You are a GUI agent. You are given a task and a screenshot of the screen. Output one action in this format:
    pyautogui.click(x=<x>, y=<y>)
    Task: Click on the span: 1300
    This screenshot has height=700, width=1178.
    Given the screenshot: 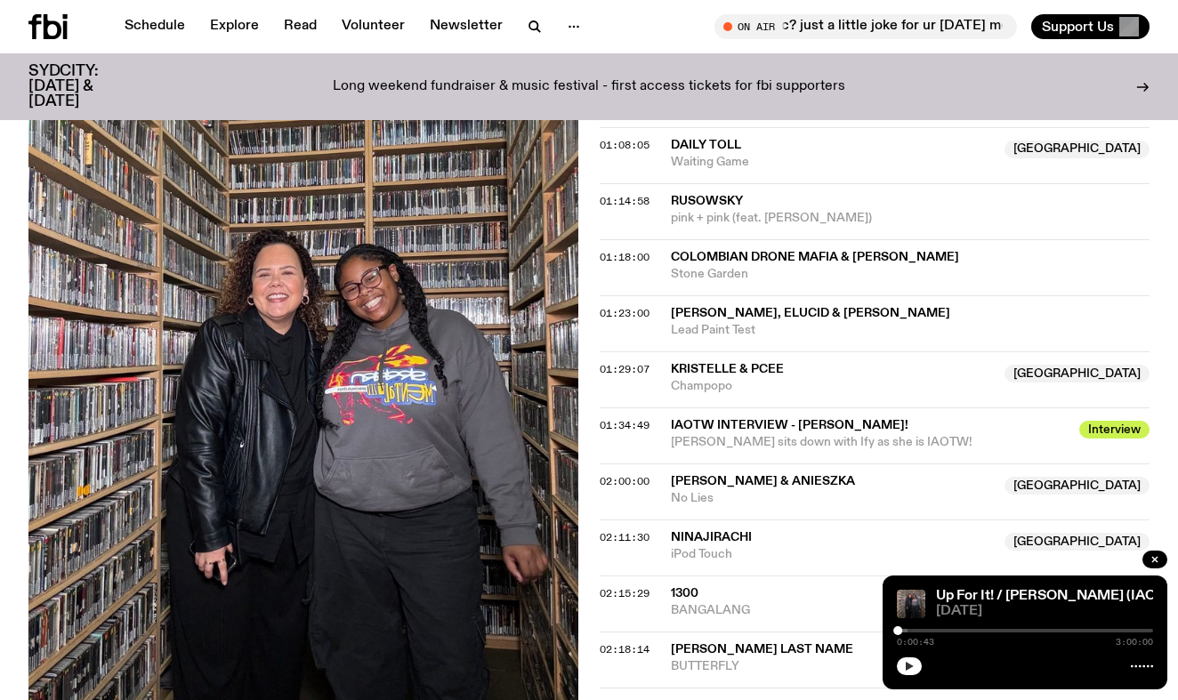 What is the action you would take?
    pyautogui.click(x=684, y=593)
    